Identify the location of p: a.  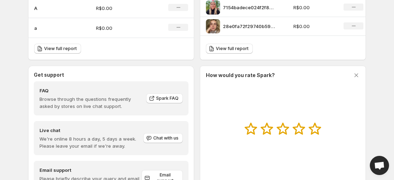
(52, 28).